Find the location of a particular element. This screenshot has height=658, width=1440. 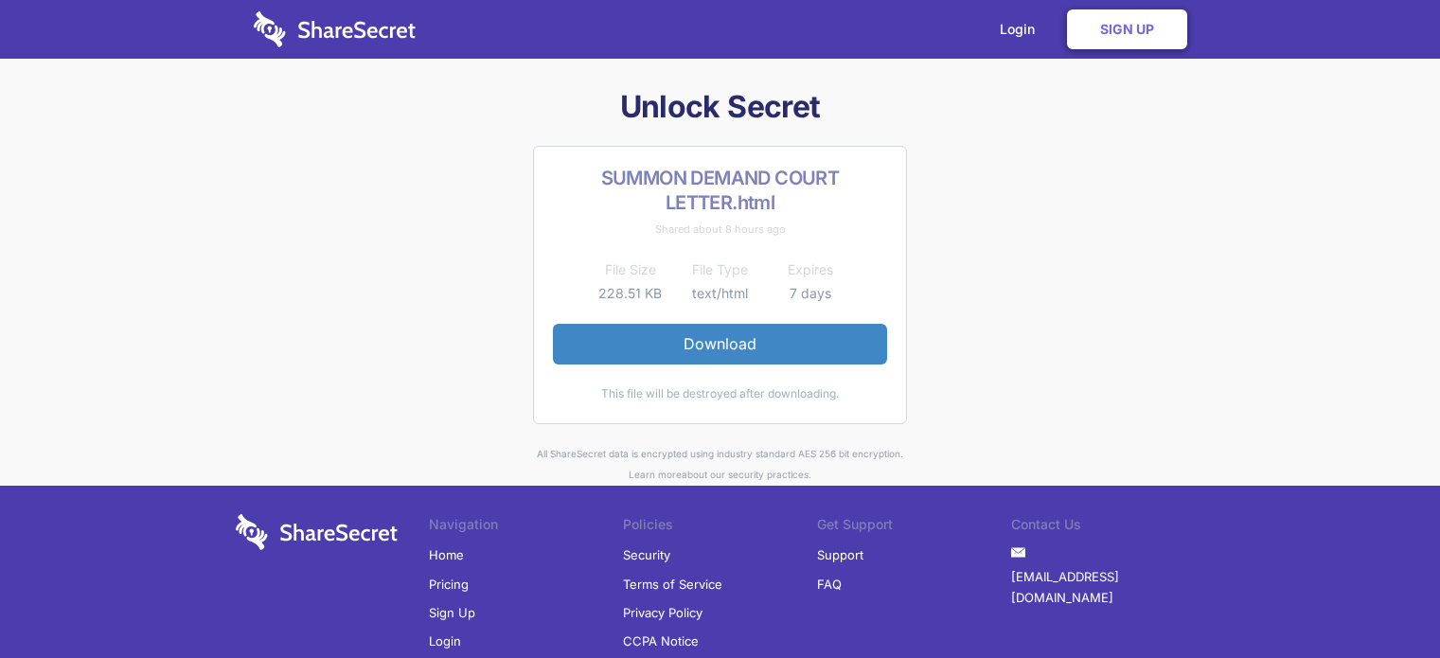

div: This file will be destroyed after downloading. is located at coordinates (719, 394).